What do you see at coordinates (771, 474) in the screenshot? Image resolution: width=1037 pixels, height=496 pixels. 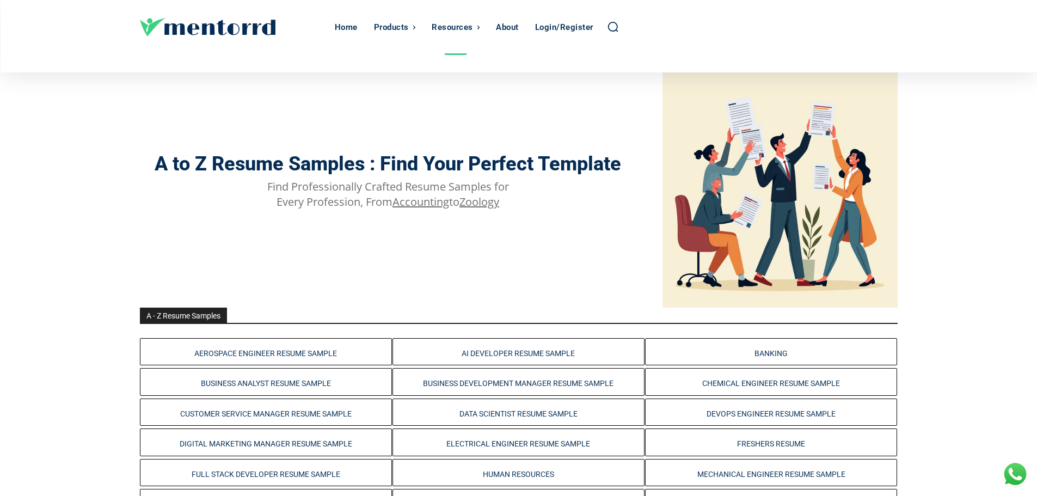 I see `a: Mechanical Engineer Resume Sample` at bounding box center [771, 474].